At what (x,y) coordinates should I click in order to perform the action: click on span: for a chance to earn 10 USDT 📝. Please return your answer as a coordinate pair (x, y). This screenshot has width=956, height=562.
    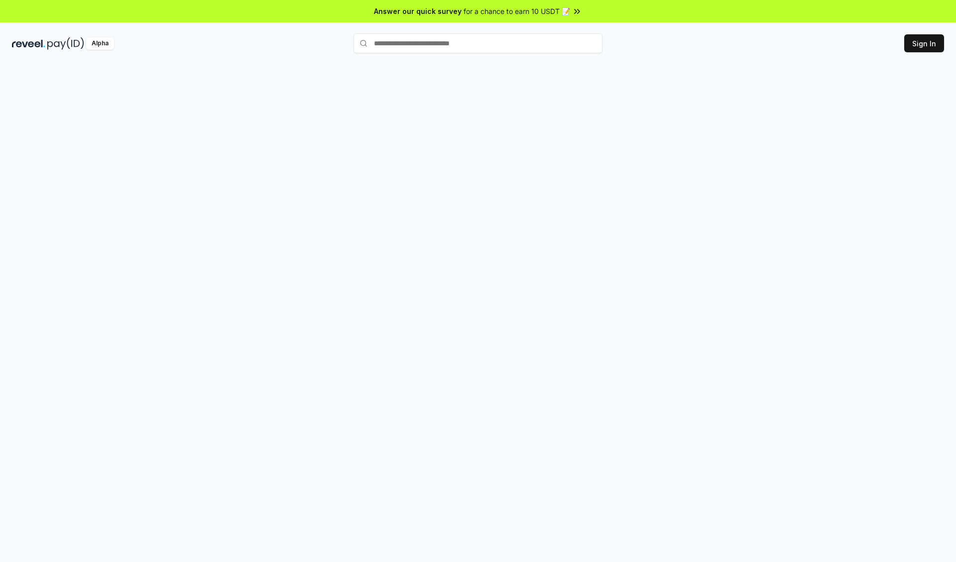
    Looking at the image, I should click on (517, 11).